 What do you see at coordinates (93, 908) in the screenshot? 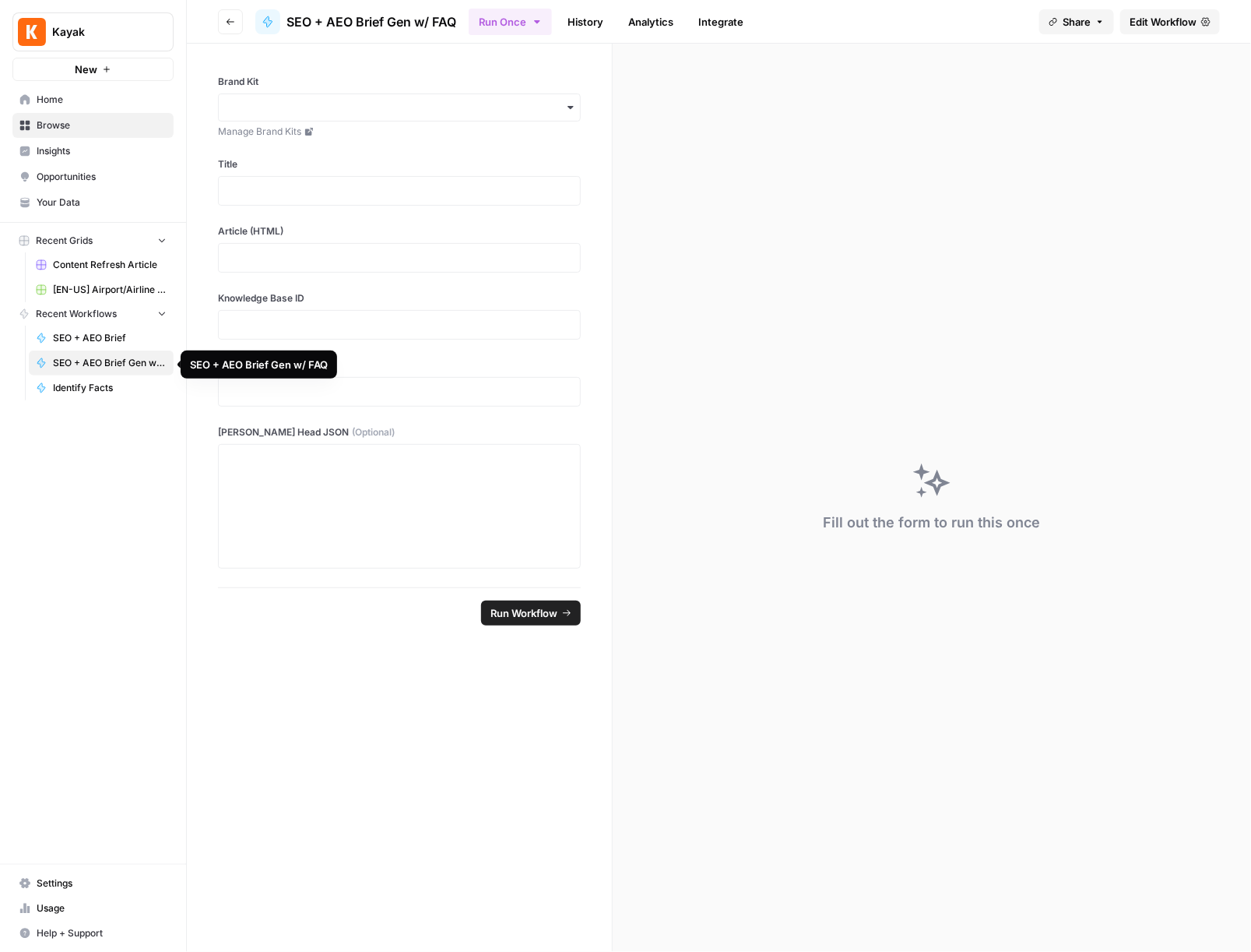
I see `a: Usage` at bounding box center [93, 908].